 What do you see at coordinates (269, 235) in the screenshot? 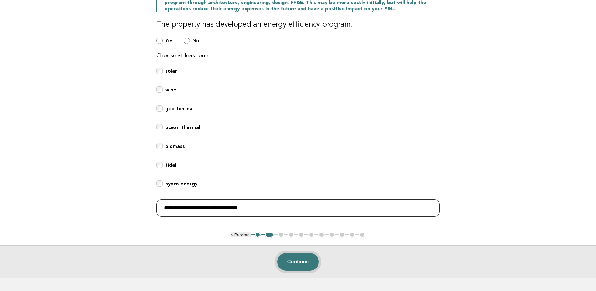
I see `button: 2` at bounding box center [269, 235].